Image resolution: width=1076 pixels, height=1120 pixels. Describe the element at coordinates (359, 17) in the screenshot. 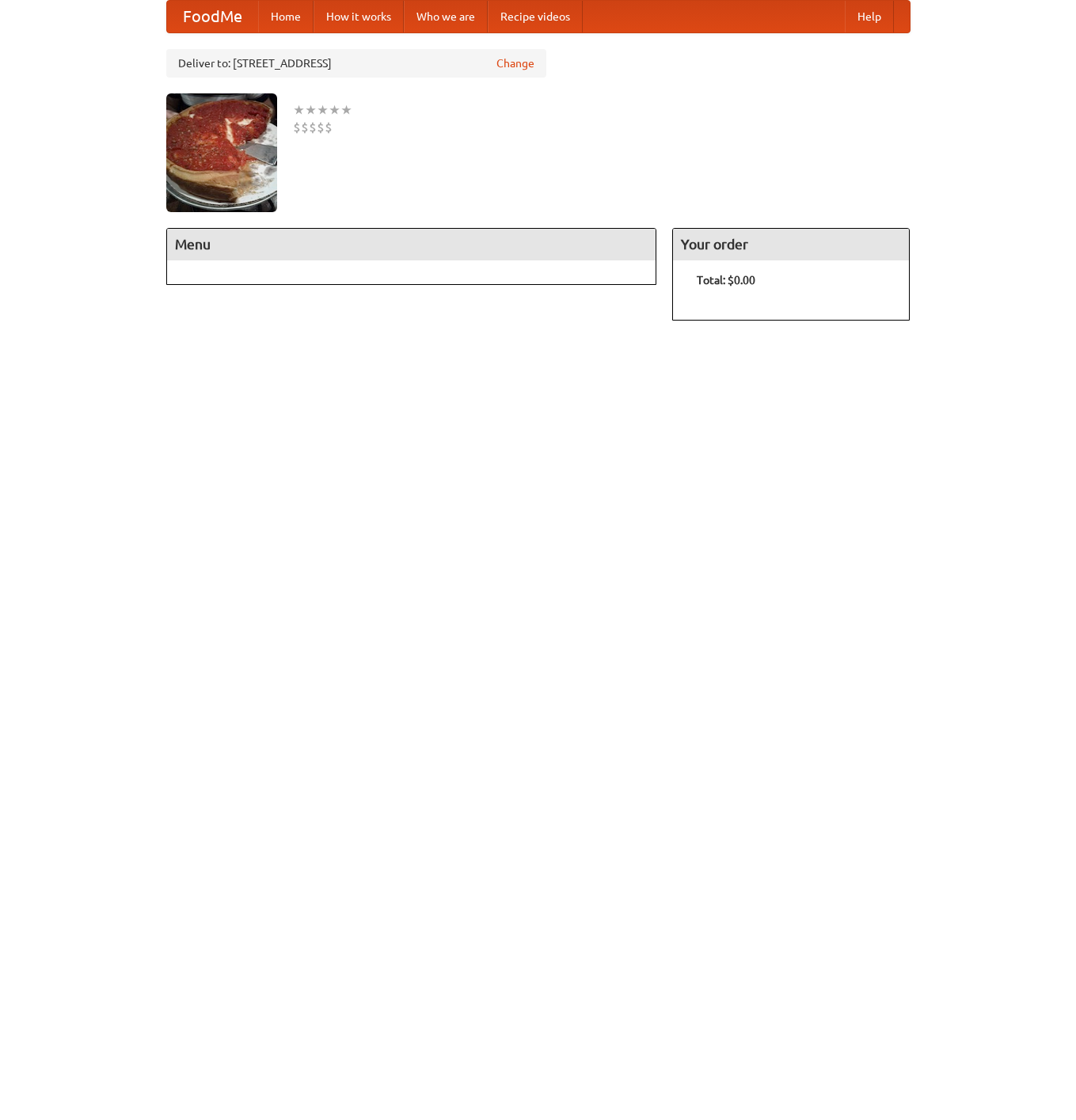

I see `a: How it works` at that location.